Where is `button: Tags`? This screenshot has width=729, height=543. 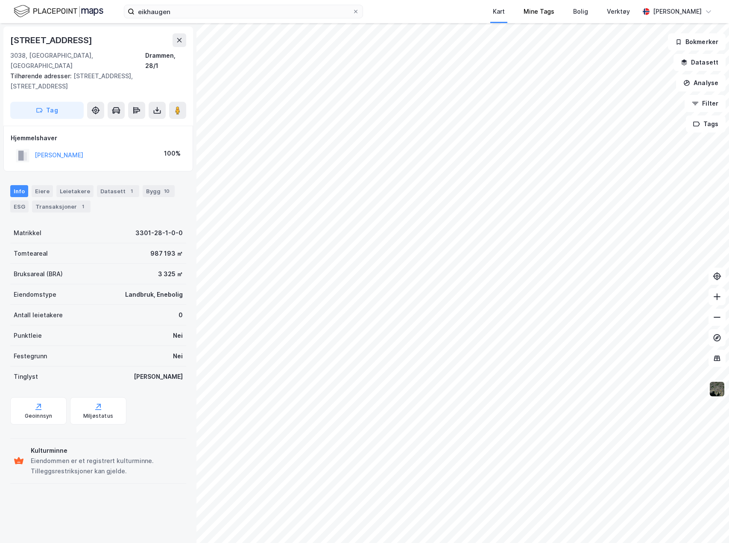
button: Tags is located at coordinates (706, 124).